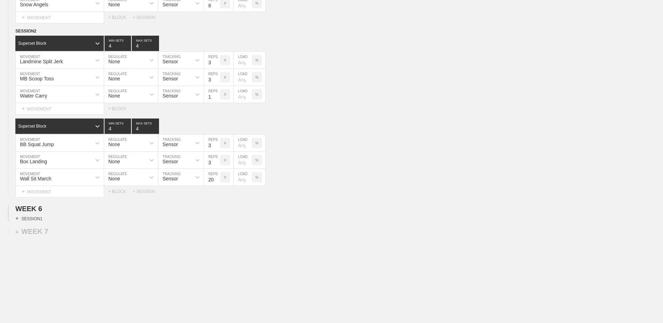 The width and height of the screenshot is (663, 323). Describe the element at coordinates (29, 218) in the screenshot. I see `div: SESSION 1` at that location.